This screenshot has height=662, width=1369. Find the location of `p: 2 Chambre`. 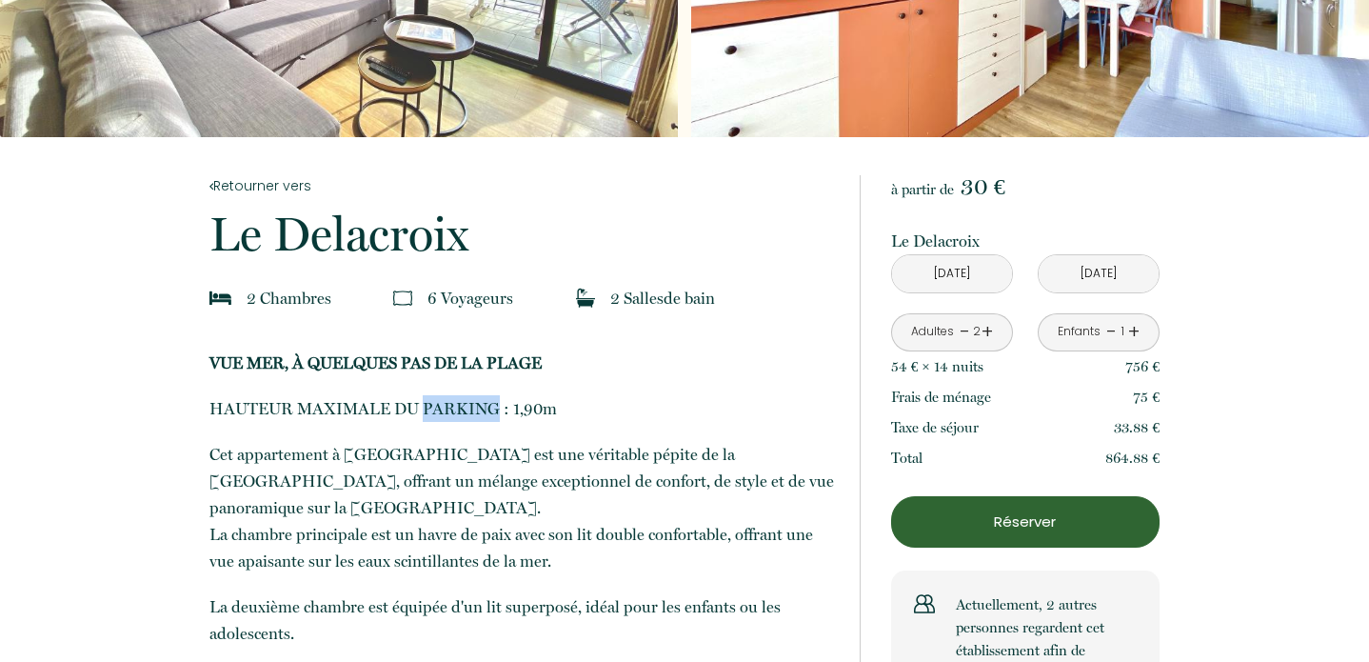

p: 2 Chambre is located at coordinates (289, 298).